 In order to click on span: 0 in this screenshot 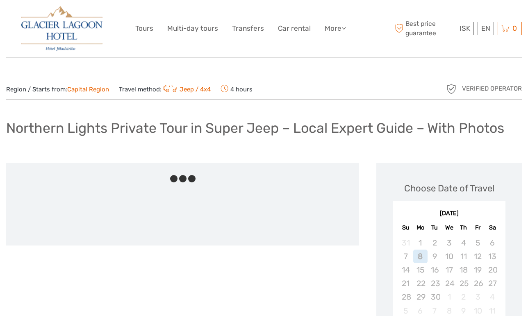, I will do `click(515, 28)`.